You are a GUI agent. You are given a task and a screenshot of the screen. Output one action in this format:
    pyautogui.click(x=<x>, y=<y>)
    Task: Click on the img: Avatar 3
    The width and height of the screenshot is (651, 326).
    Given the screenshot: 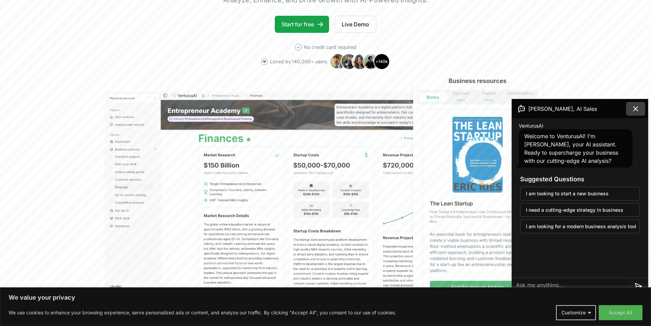 What is the action you would take?
    pyautogui.click(x=360, y=62)
    